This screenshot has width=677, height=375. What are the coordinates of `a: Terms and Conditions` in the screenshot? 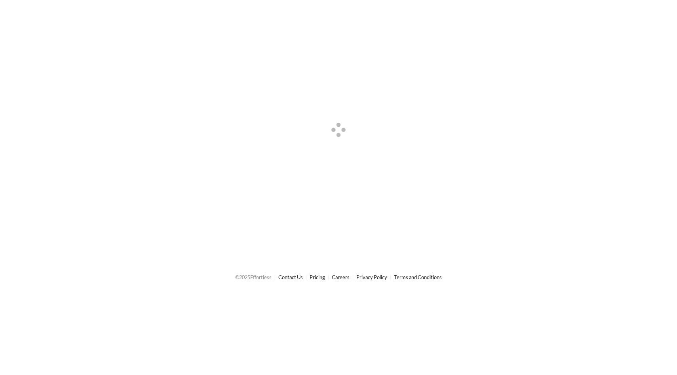 It's located at (418, 277).